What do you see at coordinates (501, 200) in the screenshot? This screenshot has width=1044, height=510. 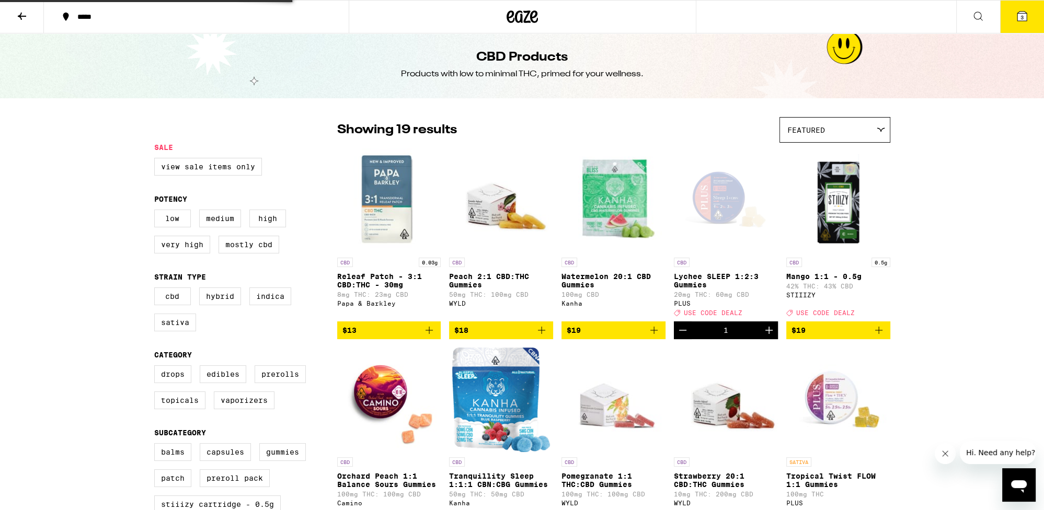 I see `img: WYLD - Peach 2:1 CBD:THC Gummies` at bounding box center [501, 200].